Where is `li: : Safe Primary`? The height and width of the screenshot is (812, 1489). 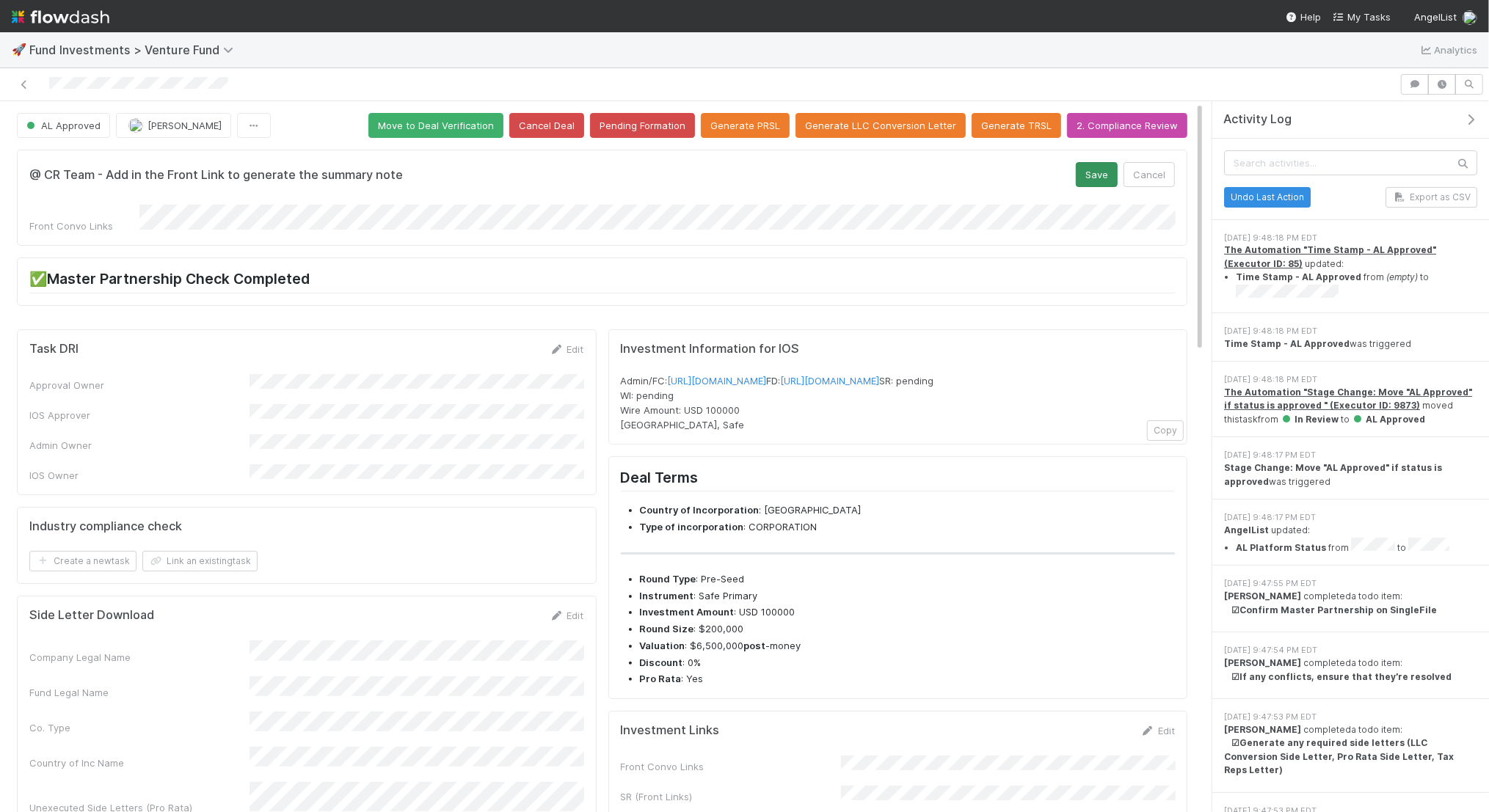 li: : Safe Primary is located at coordinates (907, 596).